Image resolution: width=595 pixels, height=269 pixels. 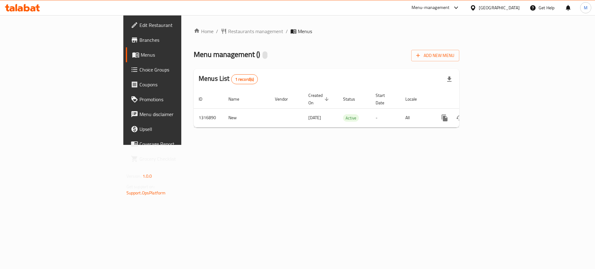 What do you see at coordinates (174, 144) in the screenshot?
I see `a: Coverage Report` at bounding box center [174, 144].